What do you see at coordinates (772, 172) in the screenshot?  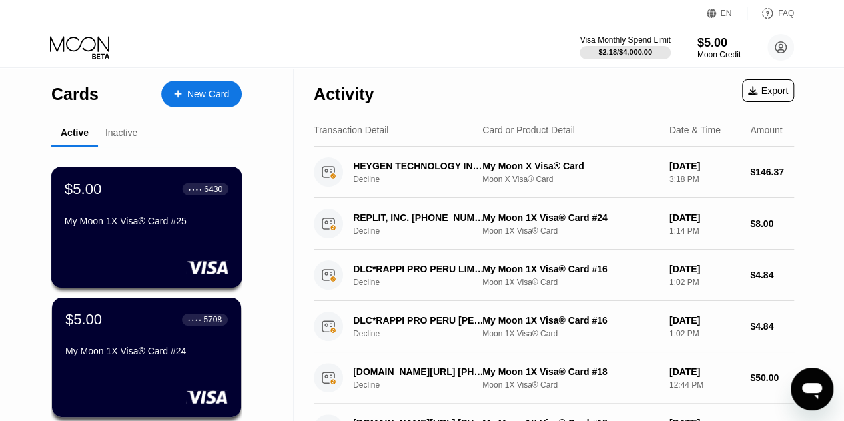 I see `div: $146.37` at bounding box center [772, 172].